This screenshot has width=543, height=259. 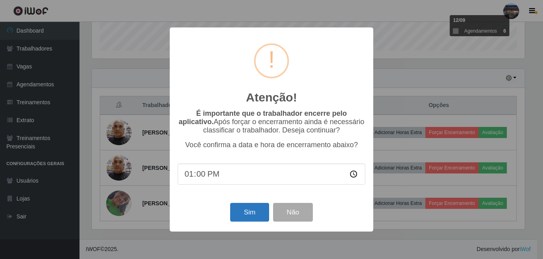 I want to click on button: Sim, so click(x=249, y=212).